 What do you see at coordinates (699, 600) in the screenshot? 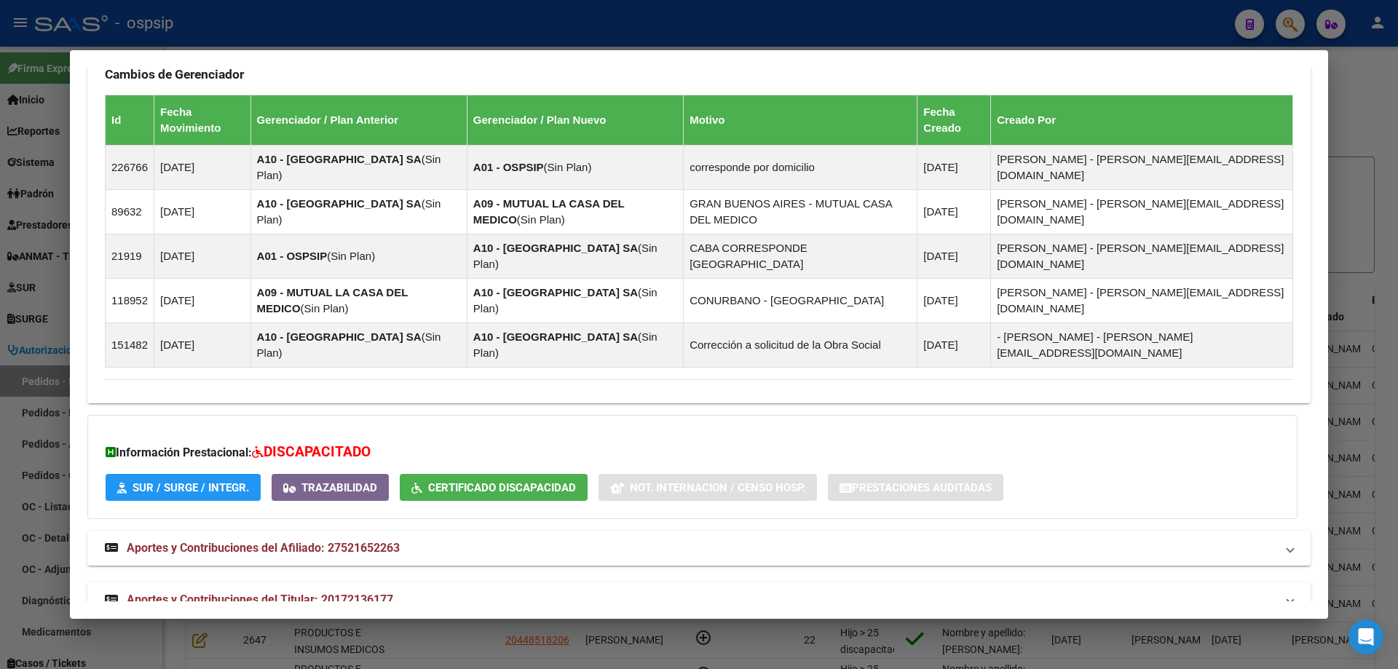
I see `mat-expansion-panel-header: Aportes y Contribuciones del Titular: 20172136177` at bounding box center [699, 600].